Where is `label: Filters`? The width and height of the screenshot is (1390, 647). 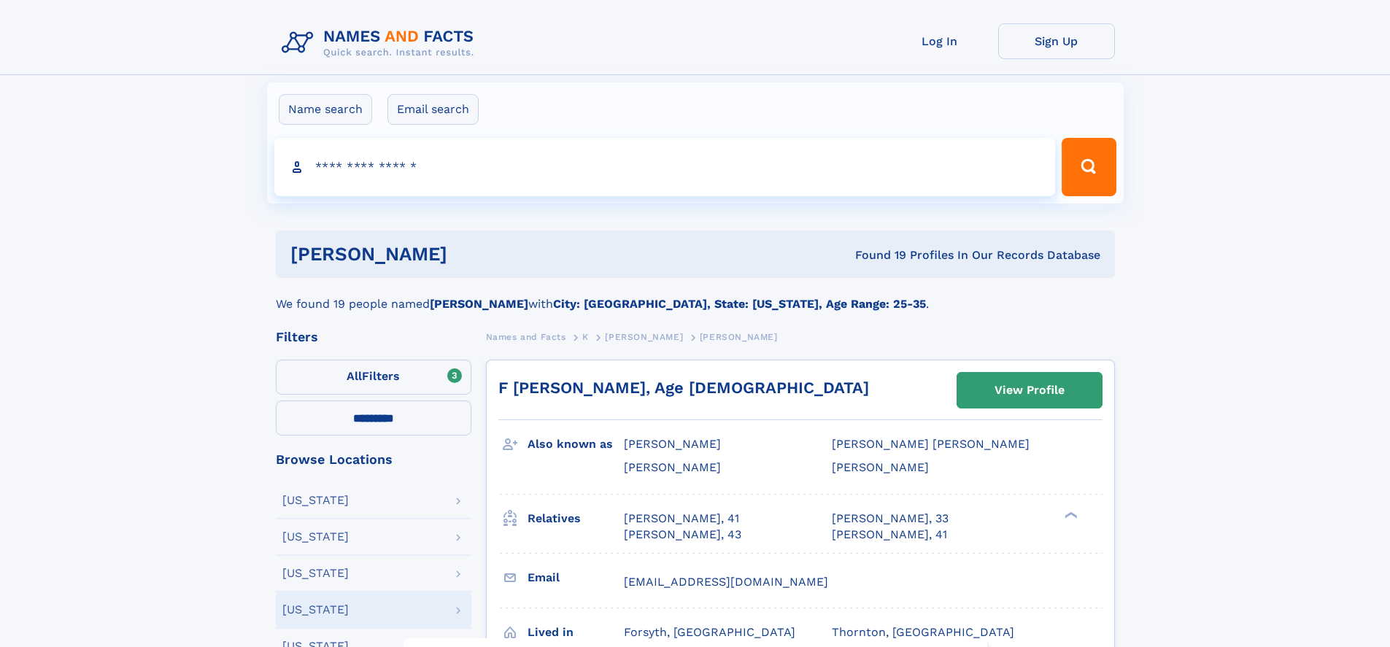
label: Filters is located at coordinates (374, 377).